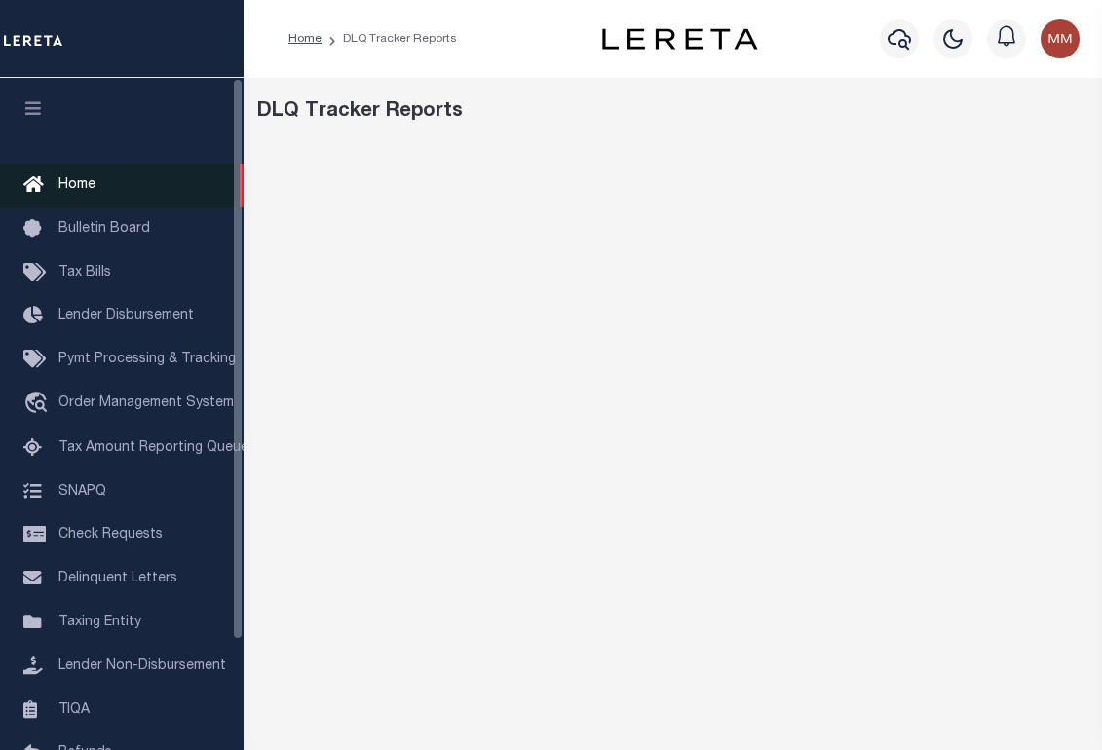 This screenshot has height=750, width=1102. What do you see at coordinates (82, 491) in the screenshot?
I see `span: SNAPQ` at bounding box center [82, 491].